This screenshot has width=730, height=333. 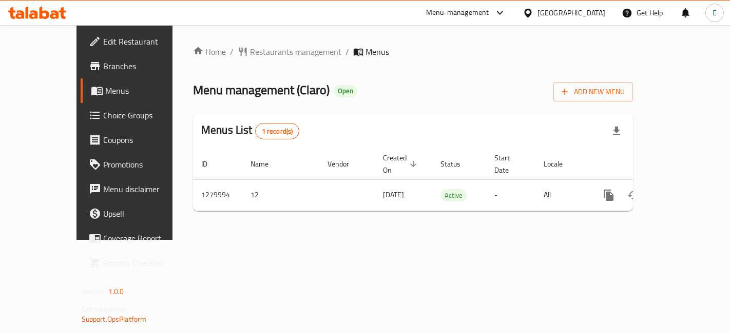 I want to click on nav: breadcrumb, so click(x=412, y=52).